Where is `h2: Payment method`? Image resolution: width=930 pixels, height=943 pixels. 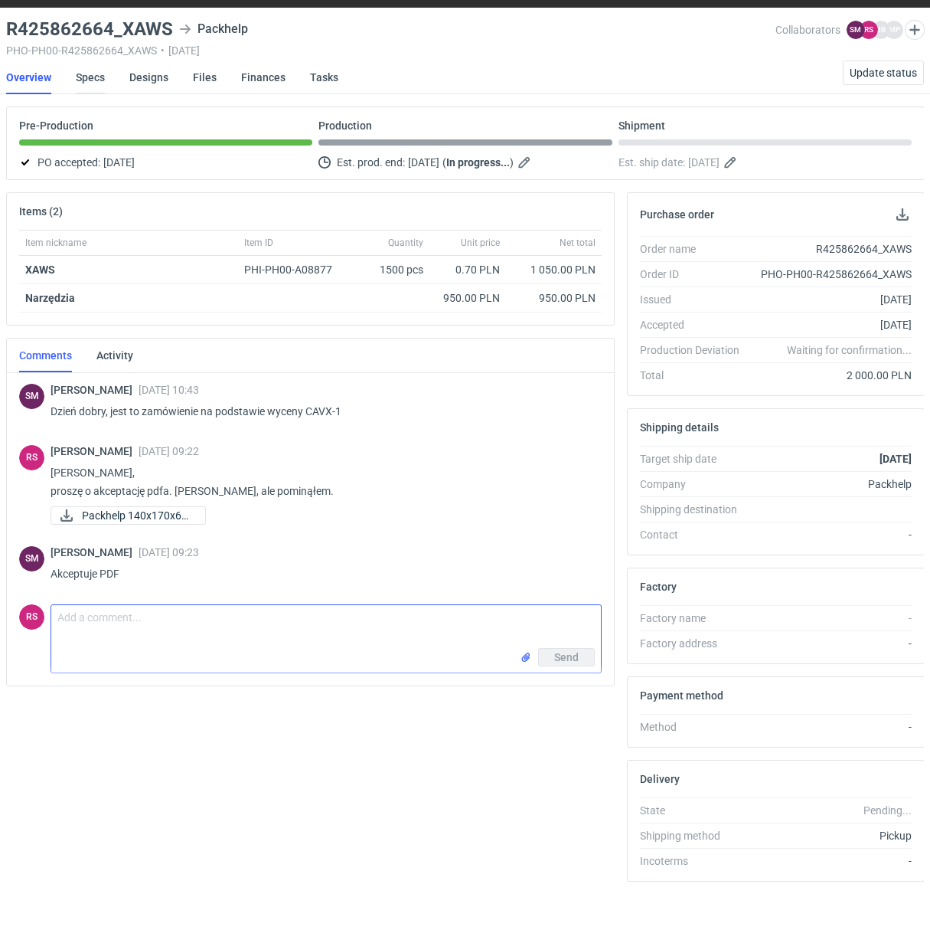
h2: Payment method is located at coordinates (682, 695).